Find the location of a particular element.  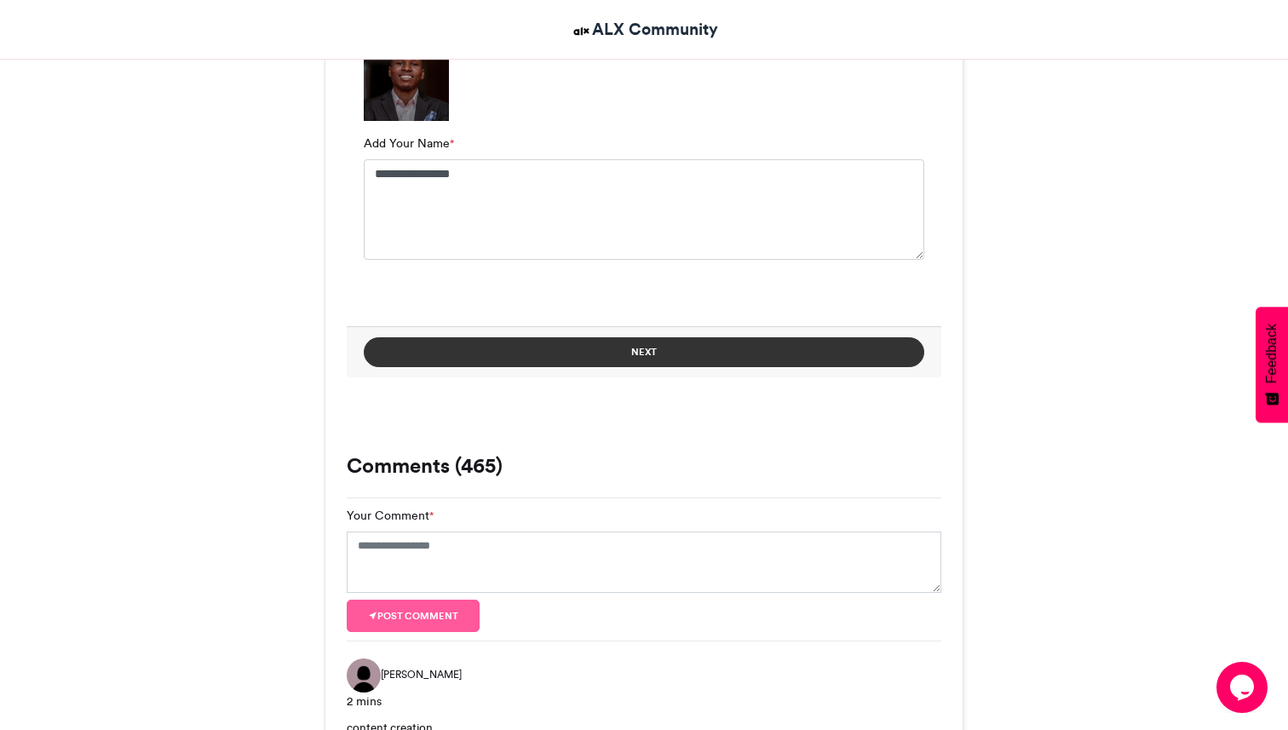

label: Add Your Name is located at coordinates (409, 143).